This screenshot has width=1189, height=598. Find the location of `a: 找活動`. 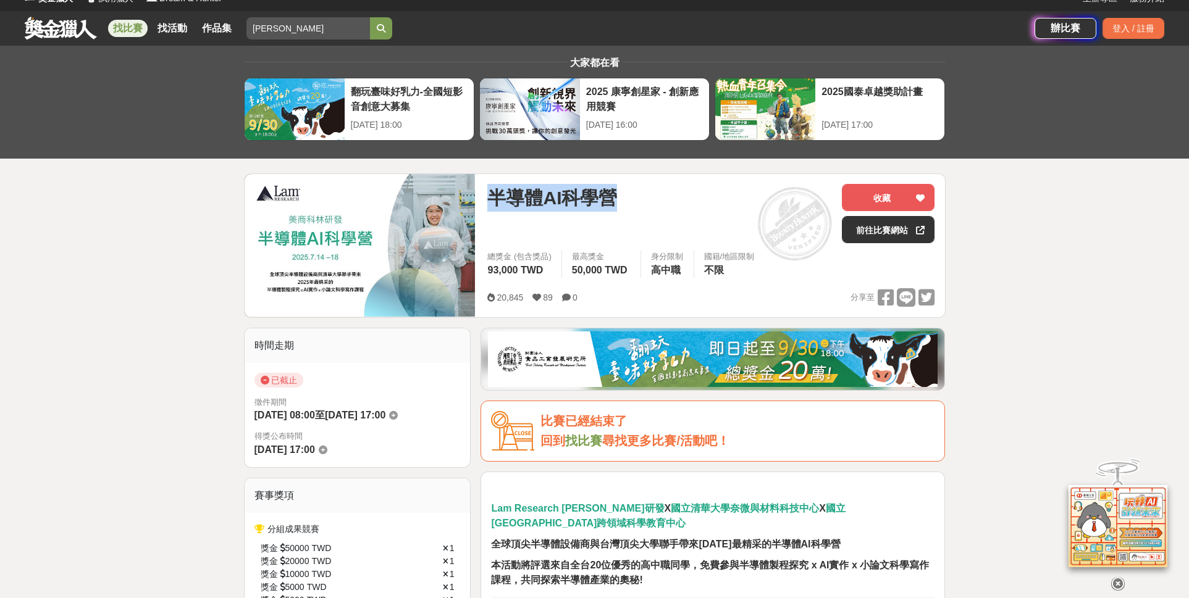

a: 找活動 is located at coordinates (172, 28).